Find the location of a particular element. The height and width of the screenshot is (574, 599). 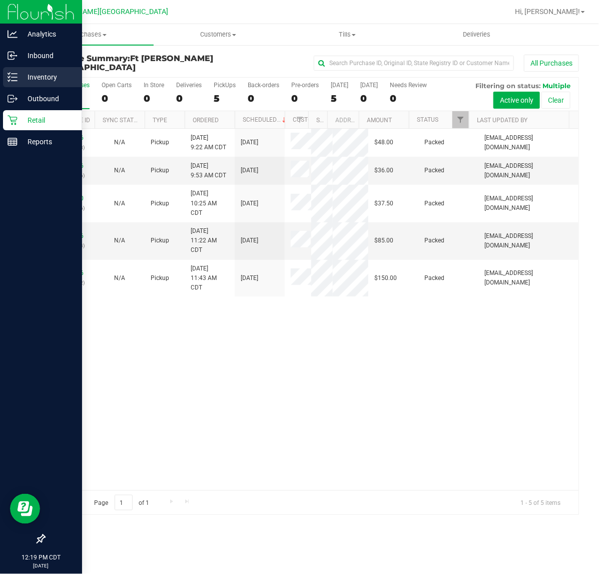

span: $48.00 is located at coordinates (384, 142).